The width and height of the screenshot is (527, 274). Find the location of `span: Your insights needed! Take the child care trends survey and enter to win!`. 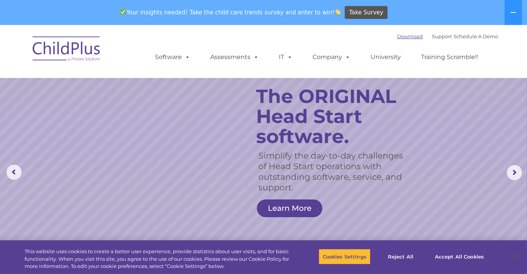

span: Your insights needed! Take the child care trends survey and enter to win! is located at coordinates (230, 12).